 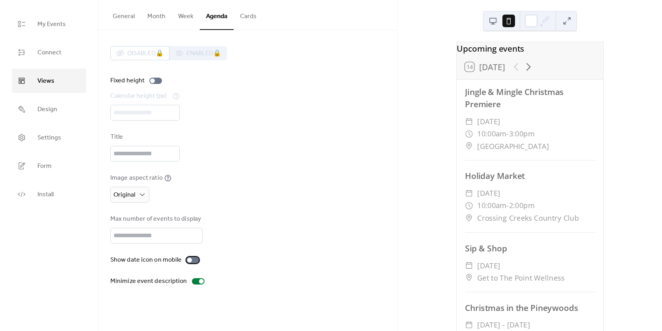 What do you see at coordinates (49, 24) in the screenshot?
I see `a: My Events` at bounding box center [49, 24].